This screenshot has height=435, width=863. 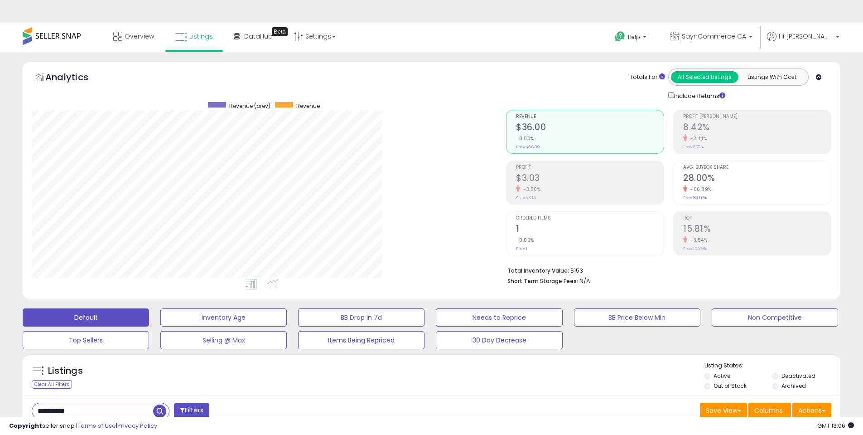 I want to click on span: SaynCommerce CA, so click(x=714, y=36).